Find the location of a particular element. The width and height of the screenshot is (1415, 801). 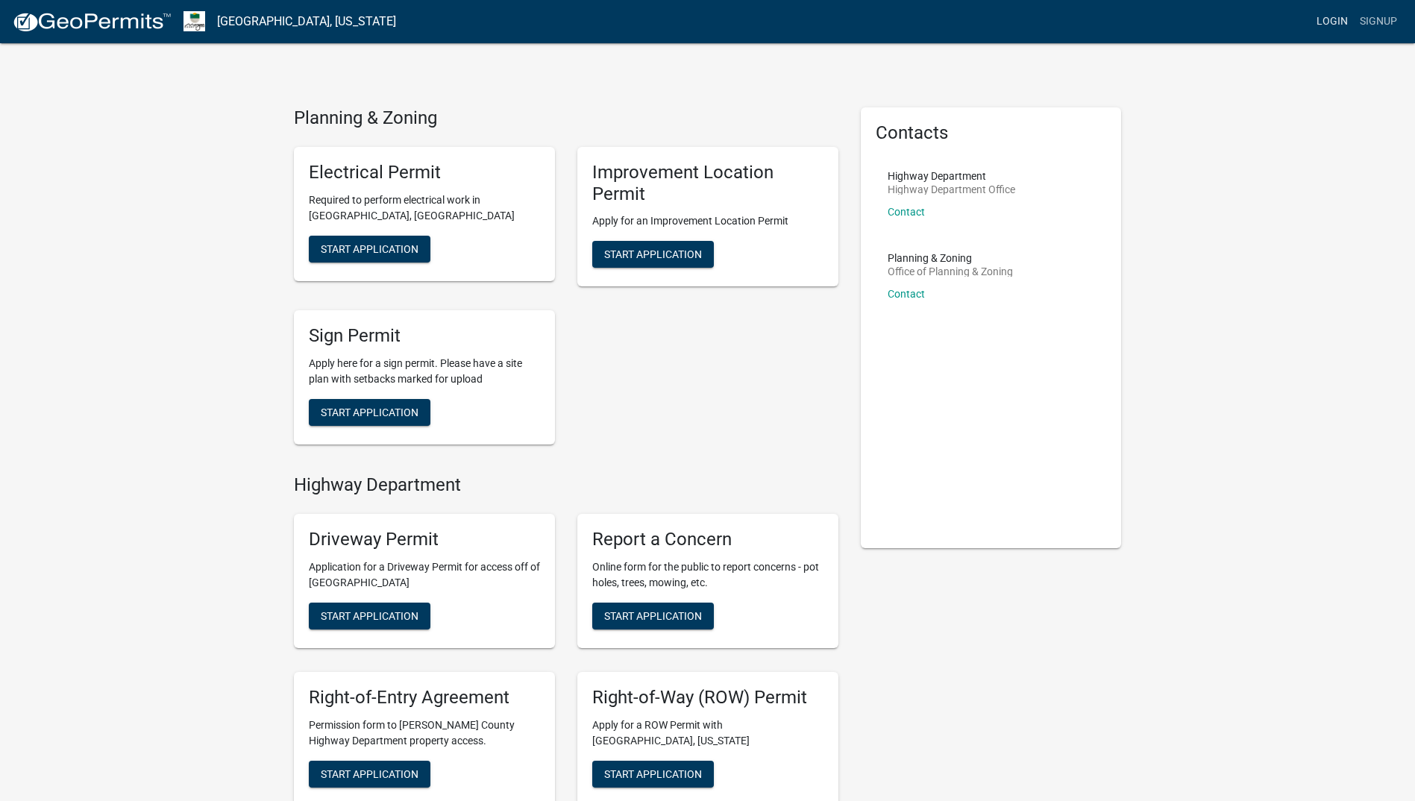

p: Office of Planning & Zoning is located at coordinates (950, 271).